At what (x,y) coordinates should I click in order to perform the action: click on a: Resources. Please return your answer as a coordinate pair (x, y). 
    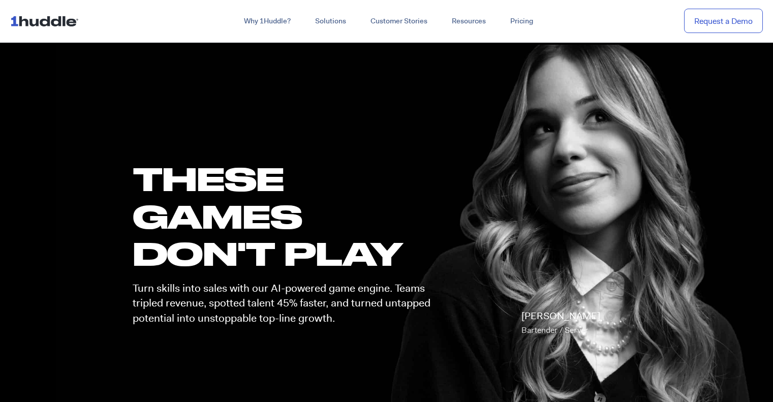
    Looking at the image, I should click on (469, 21).